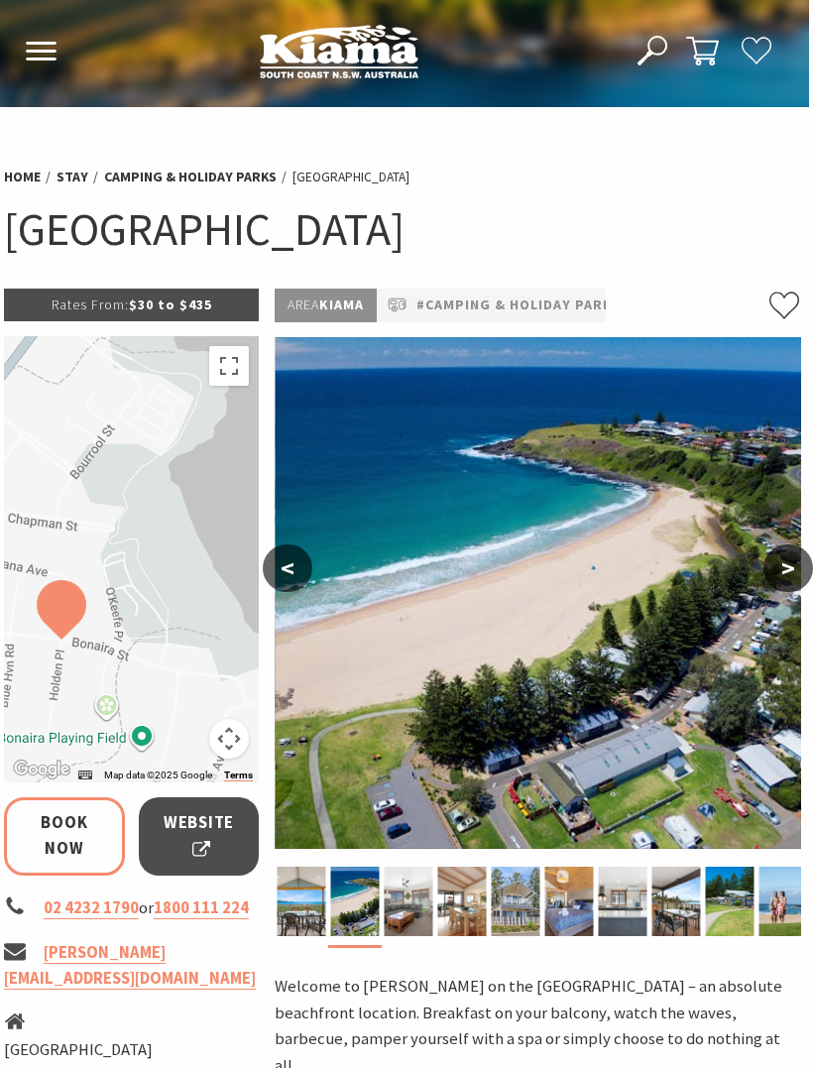  Describe the element at coordinates (158, 775) in the screenshot. I see `span: Map data ©2025 Google` at that location.